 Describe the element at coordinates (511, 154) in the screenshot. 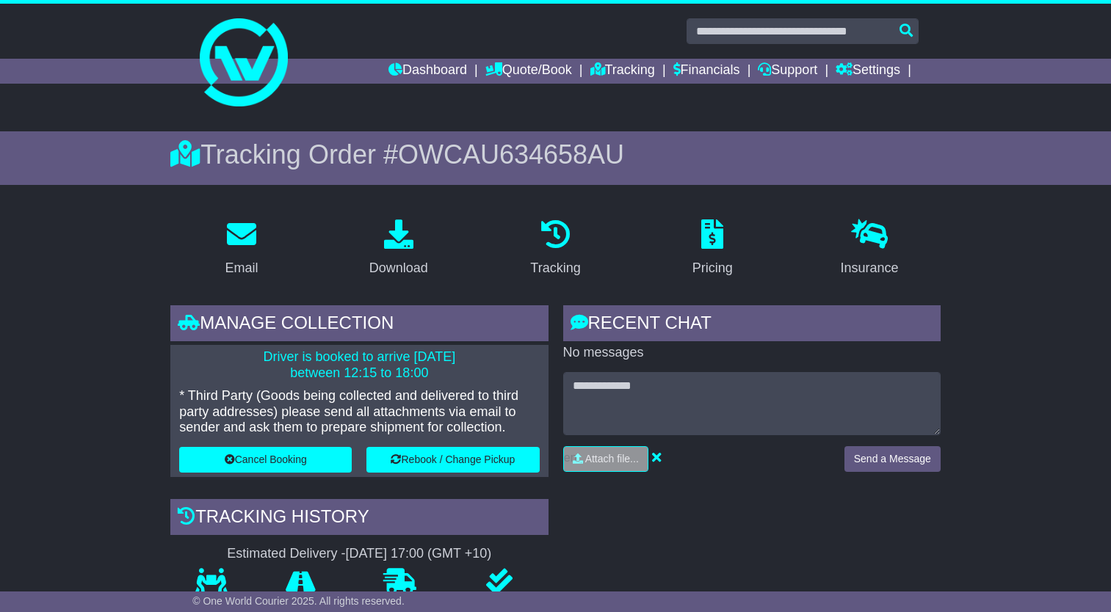

I see `span: OWCAU634658AU` at that location.